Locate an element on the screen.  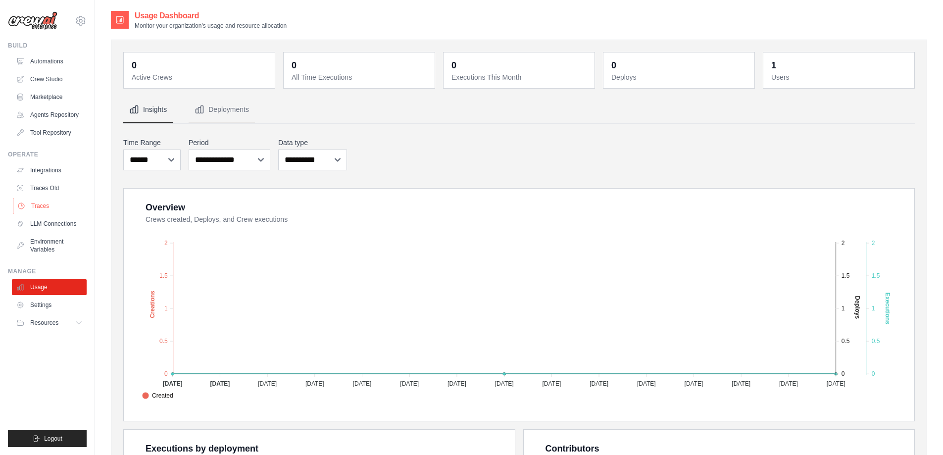
a: Settings is located at coordinates (49, 305).